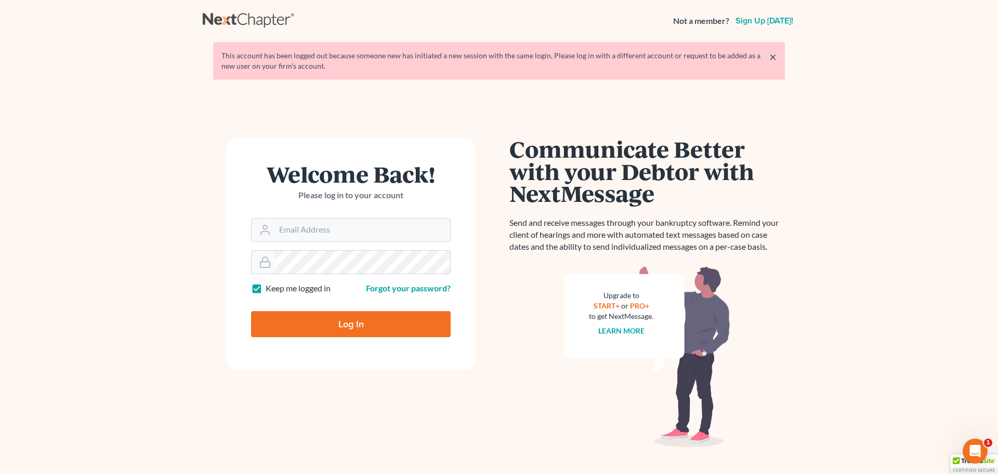  What do you see at coordinates (621, 330) in the screenshot?
I see `a: Learn more` at bounding box center [621, 330].